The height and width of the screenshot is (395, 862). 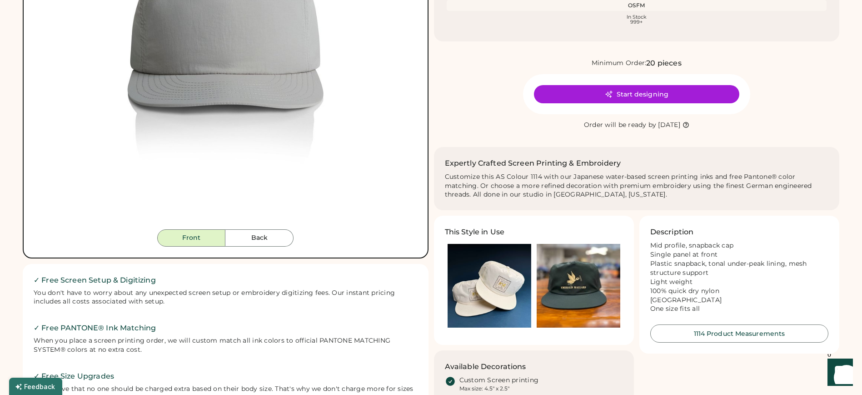 I want to click on div: Custom Screen printing, so click(x=499, y=380).